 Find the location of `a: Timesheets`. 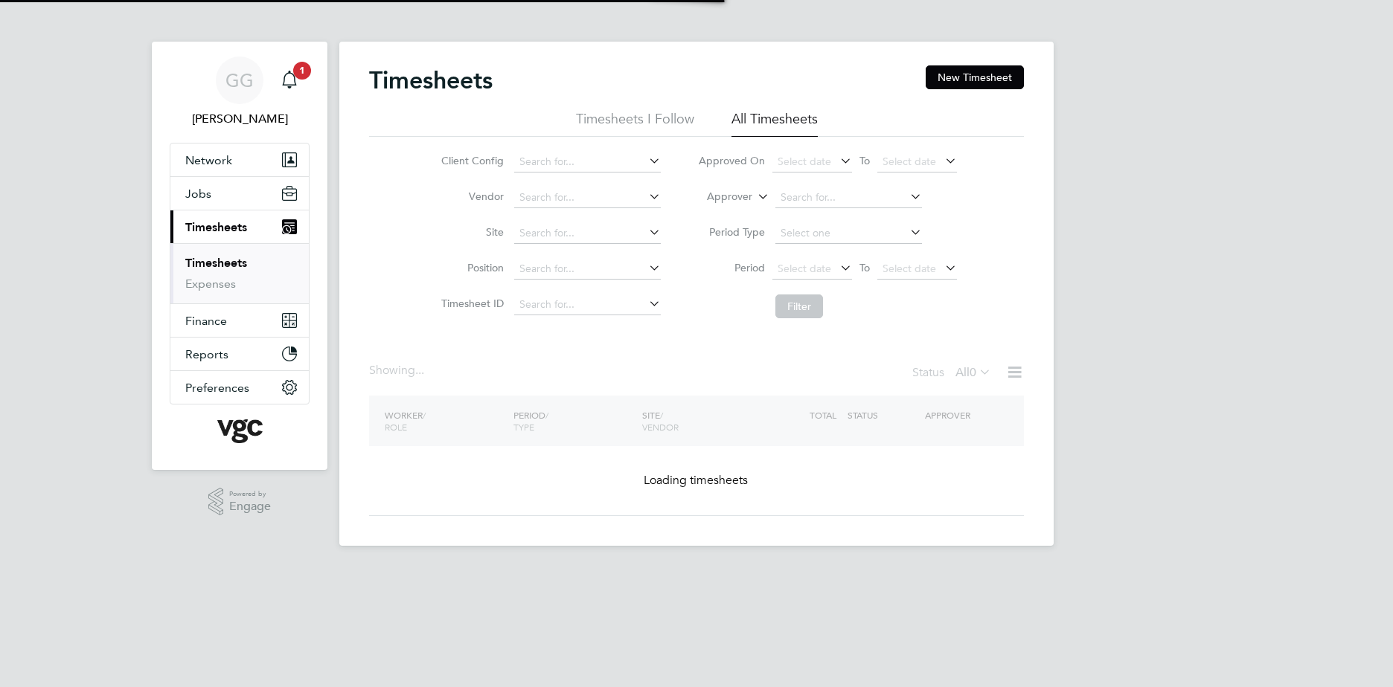

a: Timesheets is located at coordinates (216, 263).